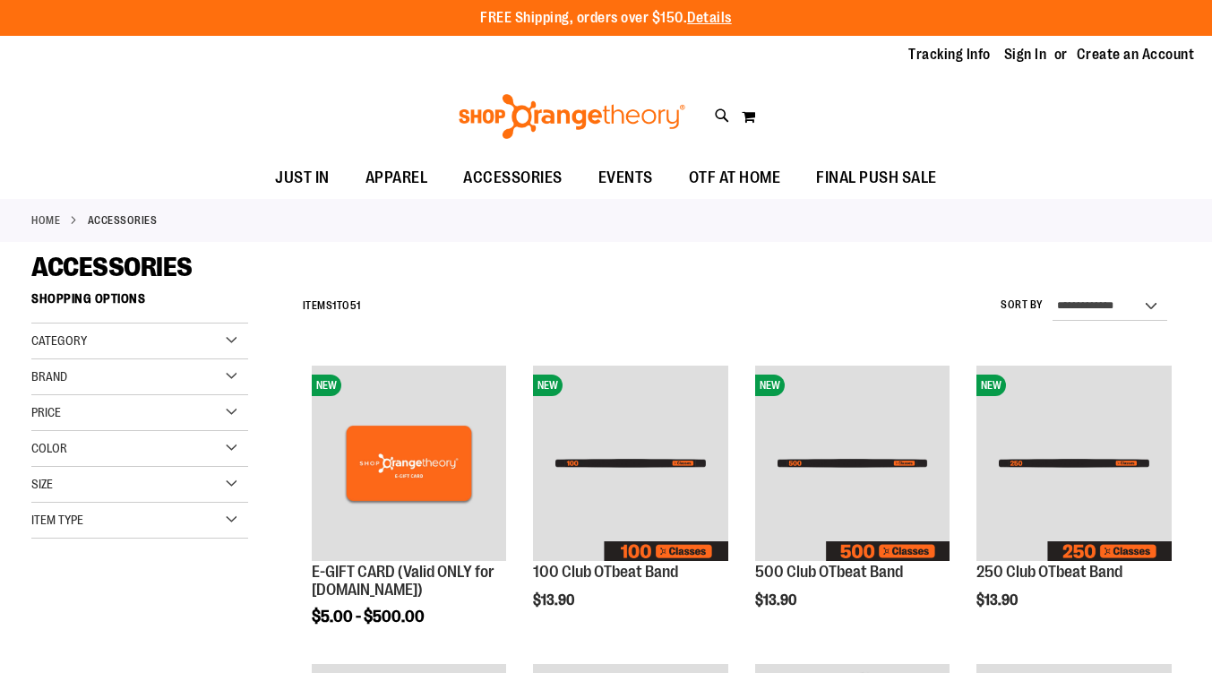  Describe the element at coordinates (123, 220) in the screenshot. I see `strong: ACCESSORIES` at that location.